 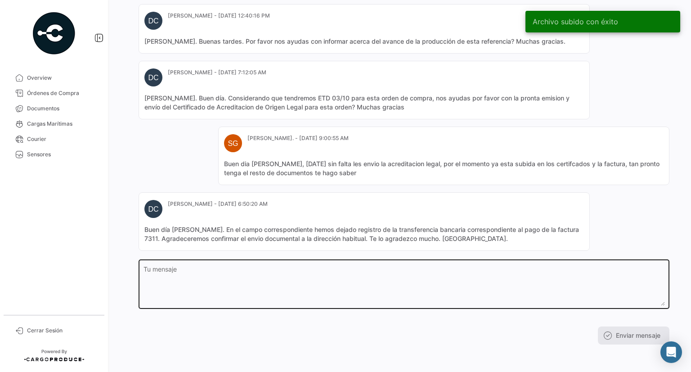 I want to click on span: Overview, so click(x=62, y=78).